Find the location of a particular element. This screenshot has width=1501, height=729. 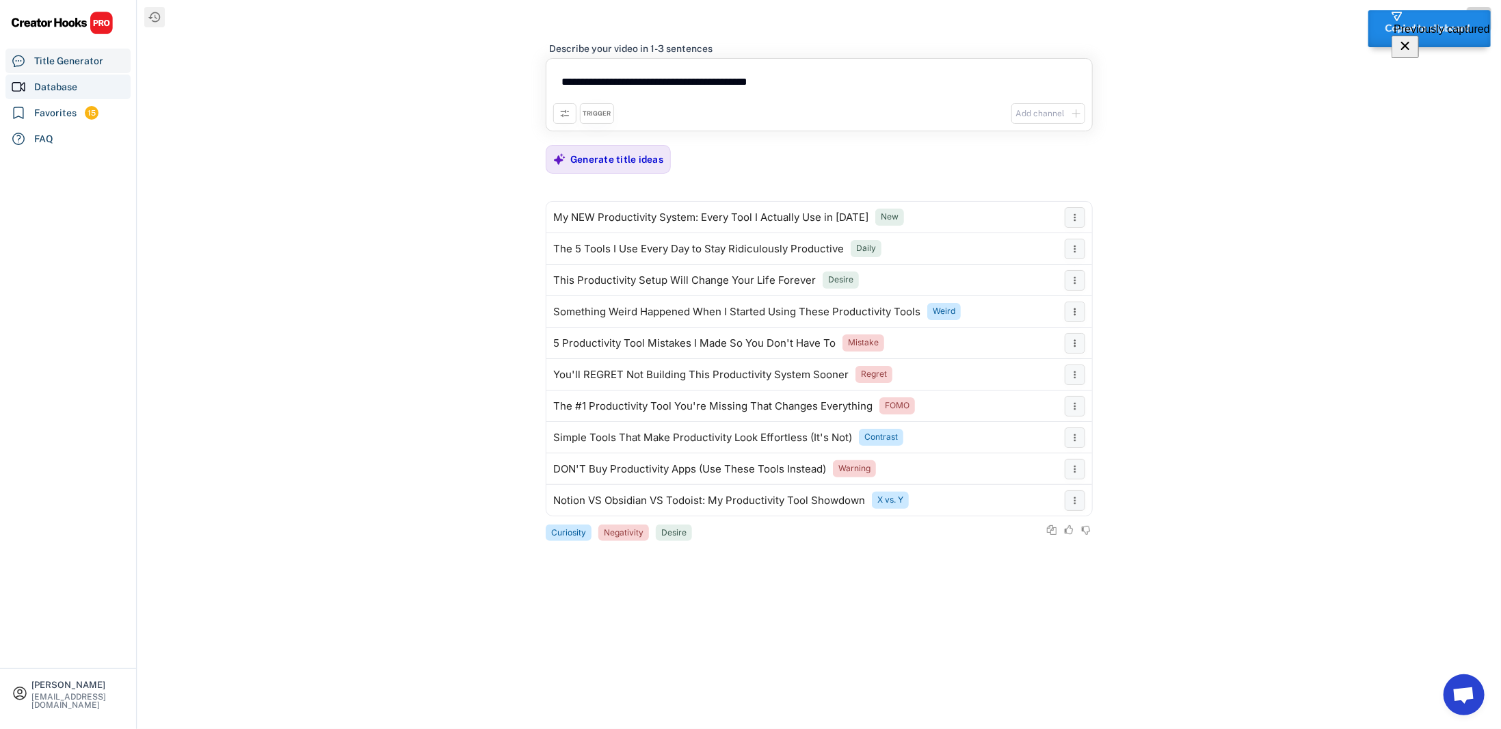

div: Title Generator is located at coordinates (68, 61).